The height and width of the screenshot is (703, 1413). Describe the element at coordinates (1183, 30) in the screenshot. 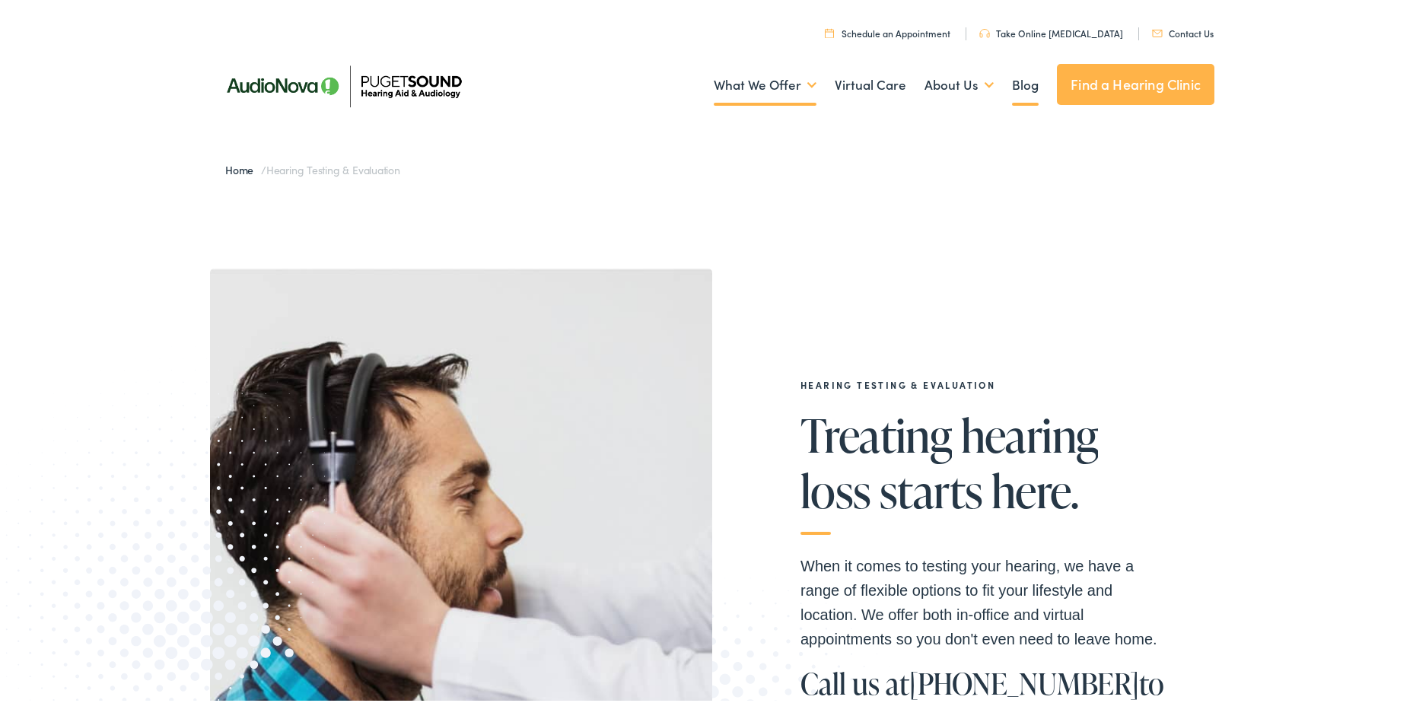

I see `a: Contact Us` at that location.